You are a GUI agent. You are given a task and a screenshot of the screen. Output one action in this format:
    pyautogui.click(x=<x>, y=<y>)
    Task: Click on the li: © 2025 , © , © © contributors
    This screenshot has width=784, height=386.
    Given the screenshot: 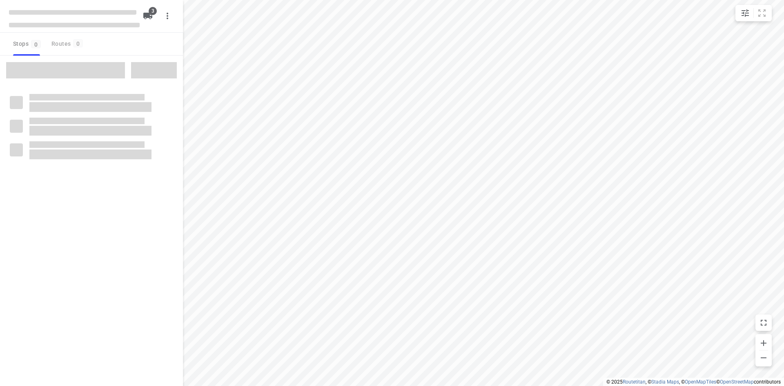 What is the action you would take?
    pyautogui.click(x=693, y=382)
    